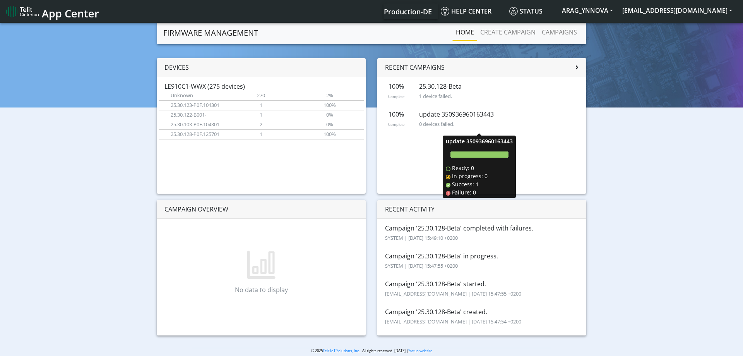 This screenshot has width=743, height=356. I want to click on img: No data to display, so click(261, 254).